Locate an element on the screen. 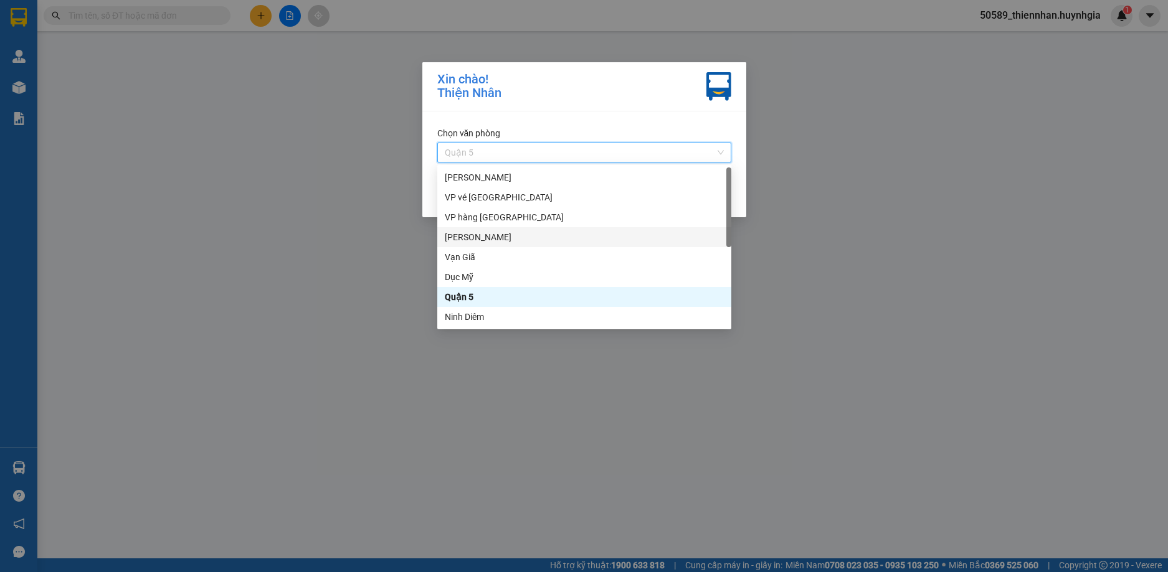  div: Ninh Diêm is located at coordinates (584, 317).